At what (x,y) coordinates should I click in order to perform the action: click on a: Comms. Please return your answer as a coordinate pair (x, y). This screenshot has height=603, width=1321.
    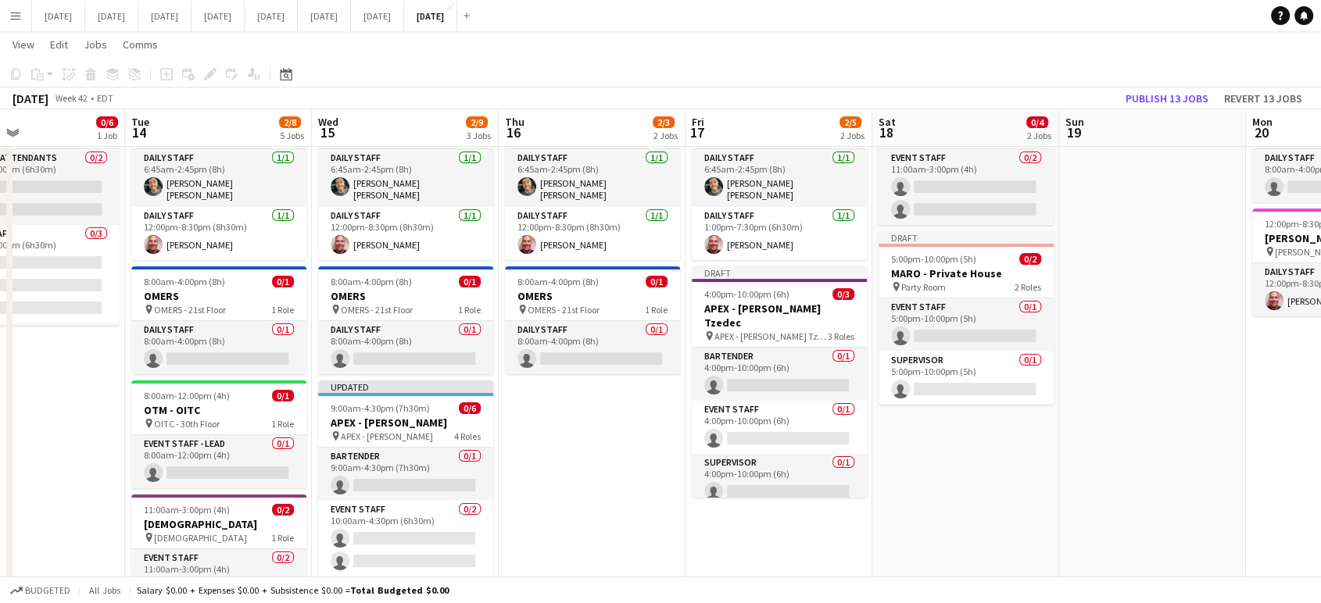
    Looking at the image, I should click on (140, 45).